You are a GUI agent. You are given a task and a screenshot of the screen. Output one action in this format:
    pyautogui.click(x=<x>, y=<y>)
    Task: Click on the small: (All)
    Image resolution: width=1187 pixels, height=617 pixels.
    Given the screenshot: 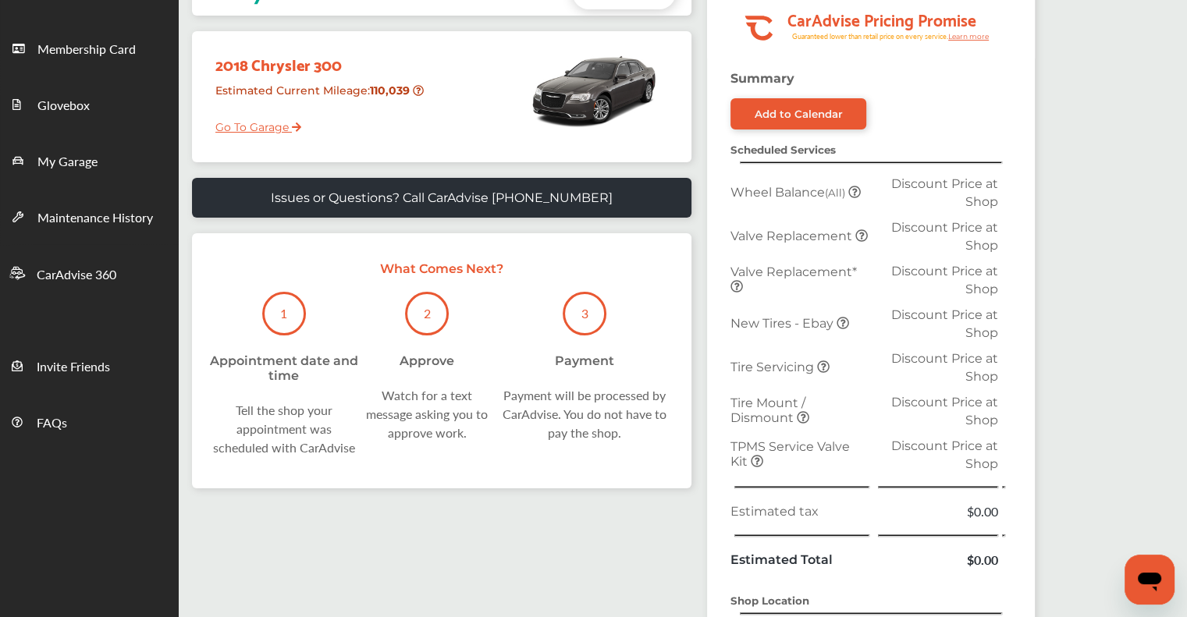 What is the action you would take?
    pyautogui.click(x=835, y=193)
    